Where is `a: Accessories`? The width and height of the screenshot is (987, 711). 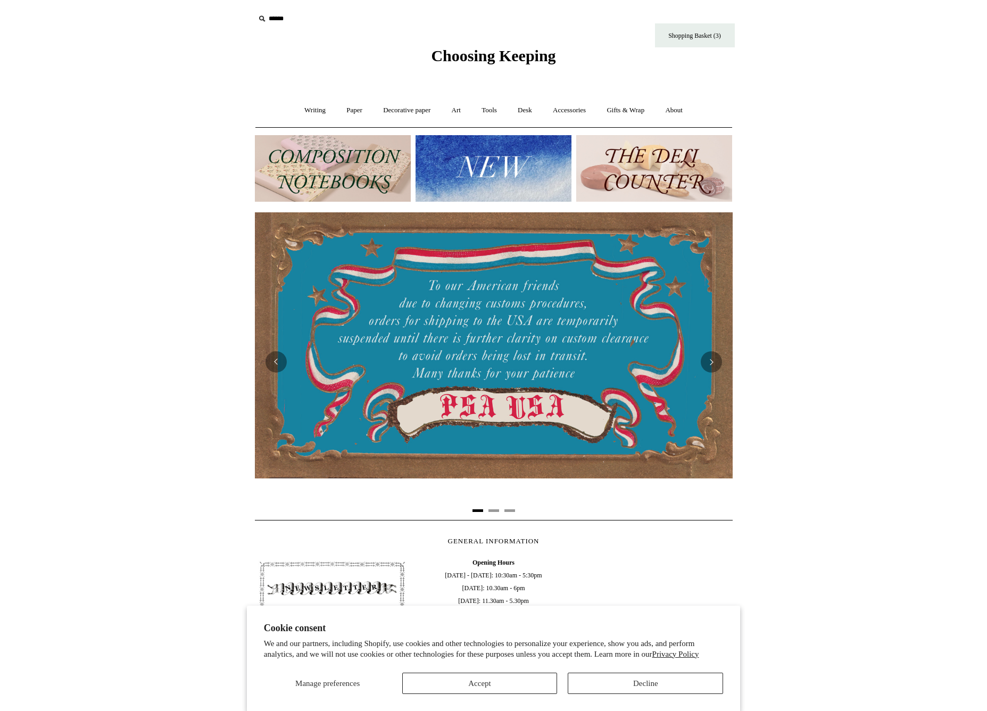
a: Accessories is located at coordinates (569, 110).